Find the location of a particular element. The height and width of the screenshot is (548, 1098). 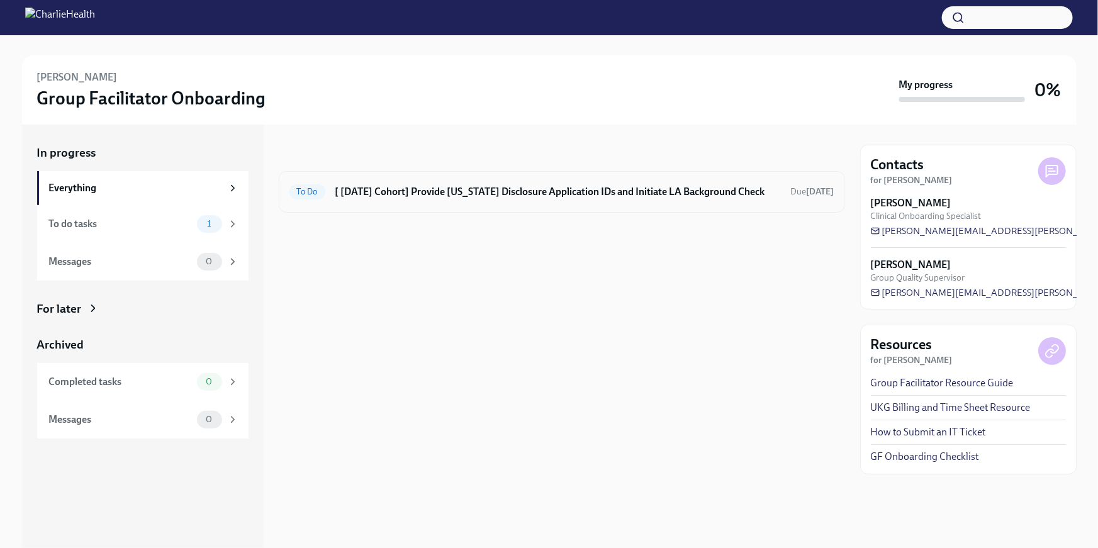

h4: Resources is located at coordinates (902, 345).